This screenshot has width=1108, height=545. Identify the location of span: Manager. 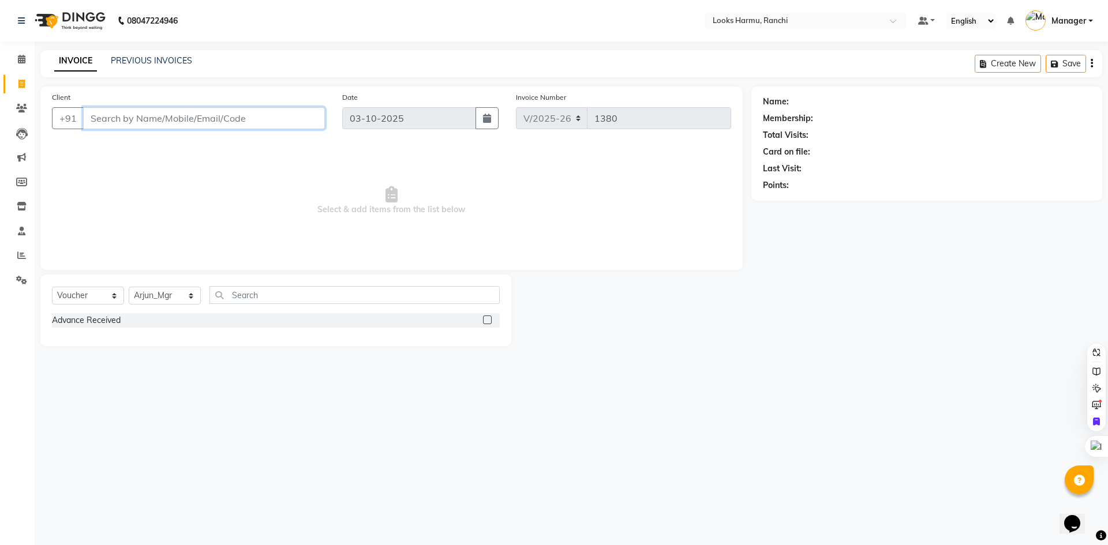
(1069, 21).